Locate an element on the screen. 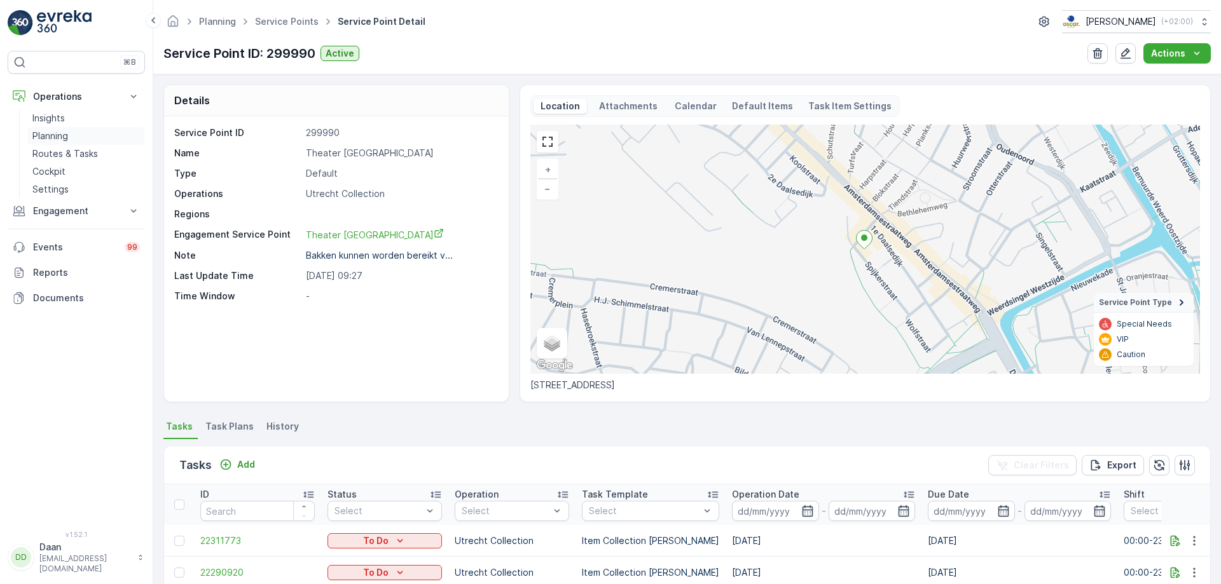 Image resolution: width=1221 pixels, height=584 pixels. a: Service Points is located at coordinates (287, 21).